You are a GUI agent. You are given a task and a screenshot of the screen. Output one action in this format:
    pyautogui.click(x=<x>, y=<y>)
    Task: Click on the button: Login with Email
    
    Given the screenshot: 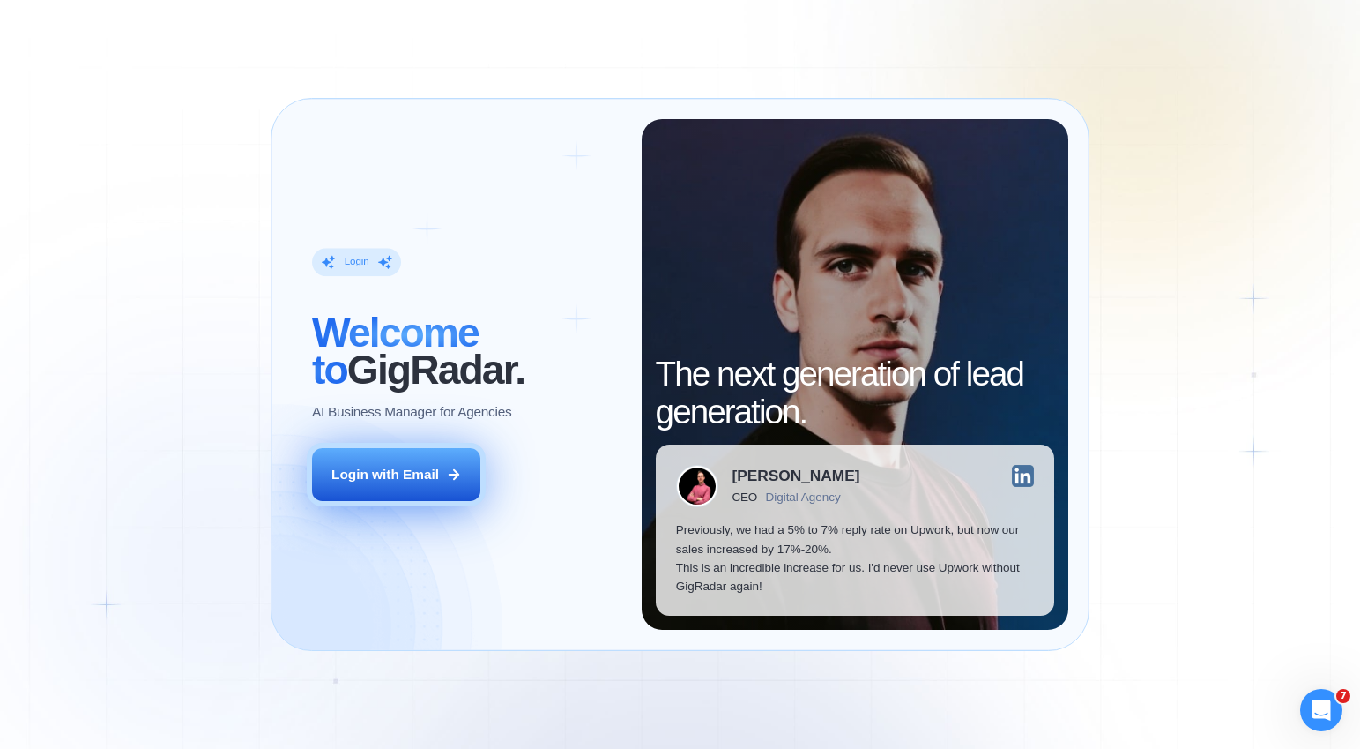 What is the action you would take?
    pyautogui.click(x=396, y=474)
    